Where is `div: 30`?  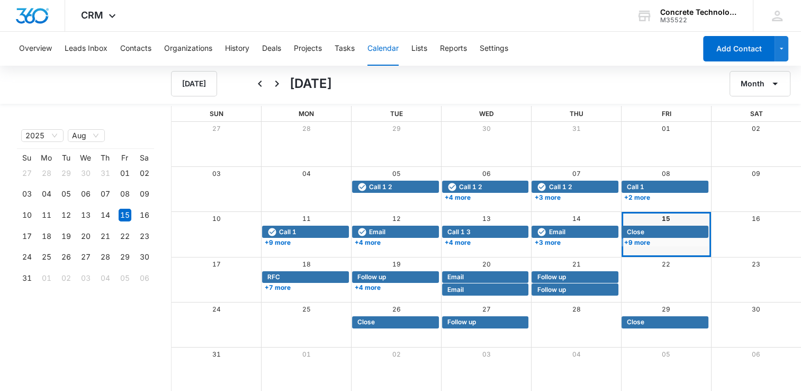 div: 30 is located at coordinates (145, 257).